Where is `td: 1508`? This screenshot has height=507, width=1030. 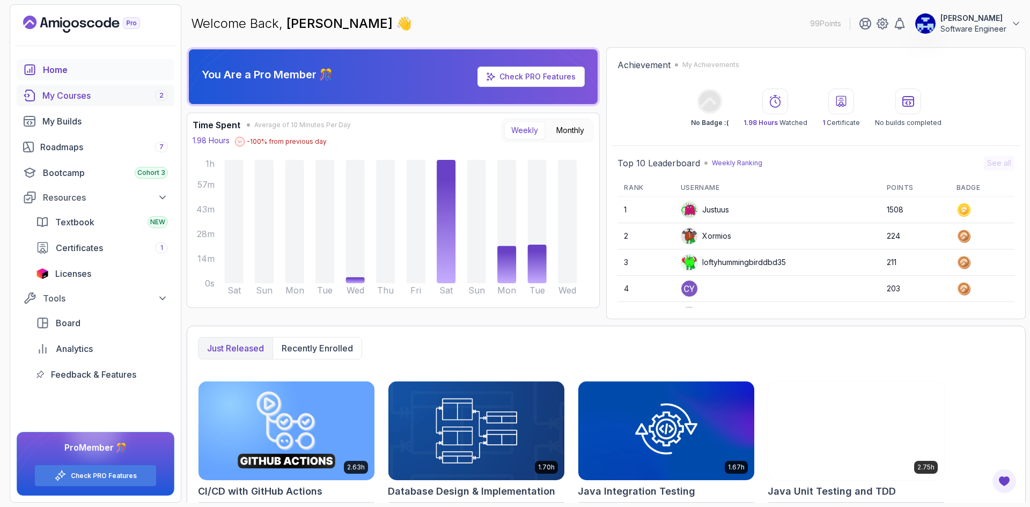 td: 1508 is located at coordinates (915, 210).